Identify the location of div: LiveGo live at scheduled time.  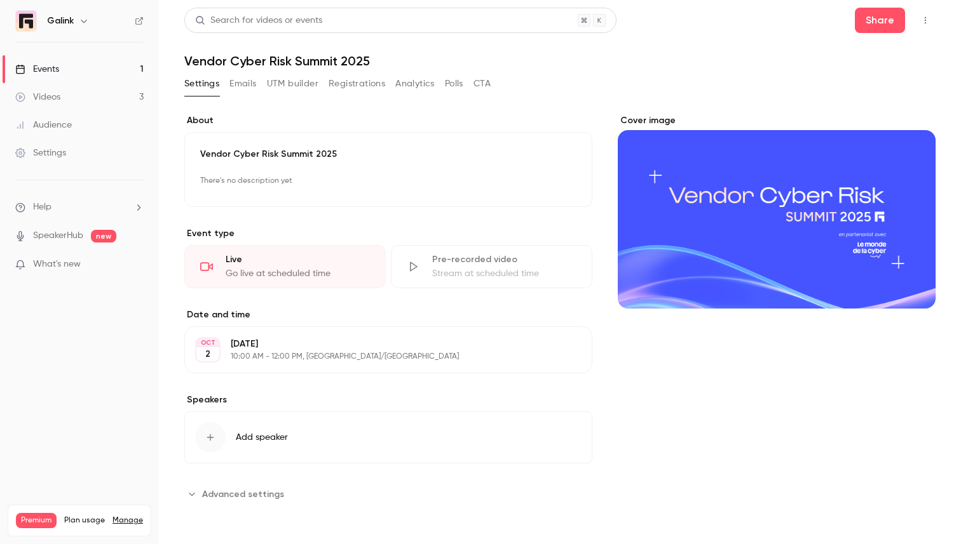
(285, 267).